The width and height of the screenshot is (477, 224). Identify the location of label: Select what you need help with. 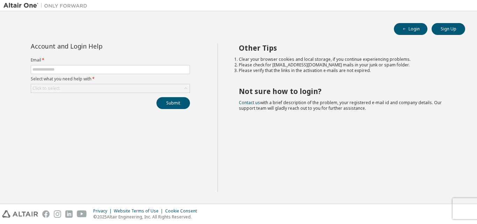
(110, 79).